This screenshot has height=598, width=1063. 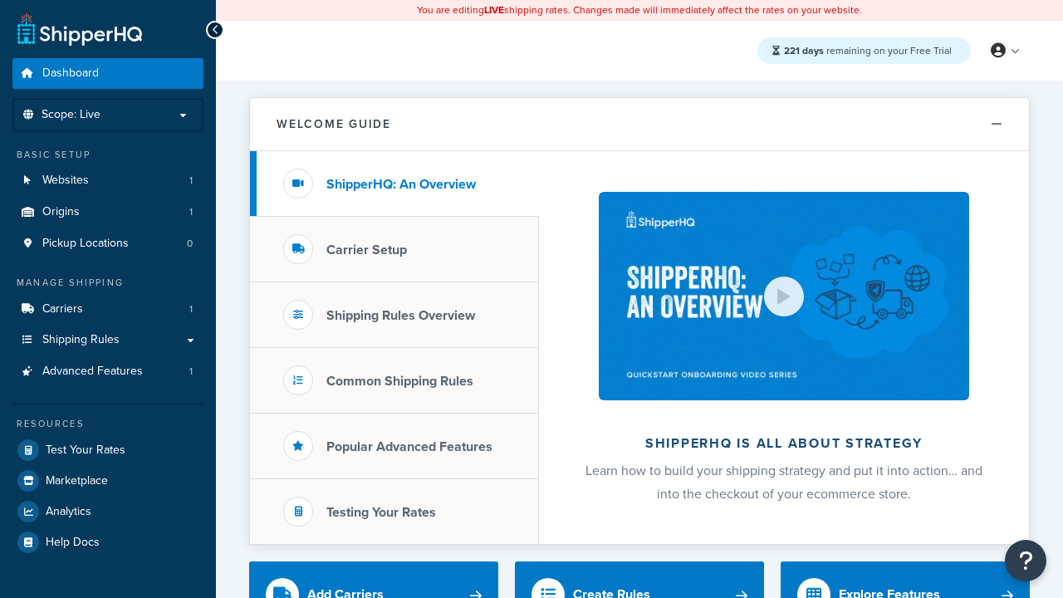 I want to click on li: Advanced Features, so click(x=108, y=371).